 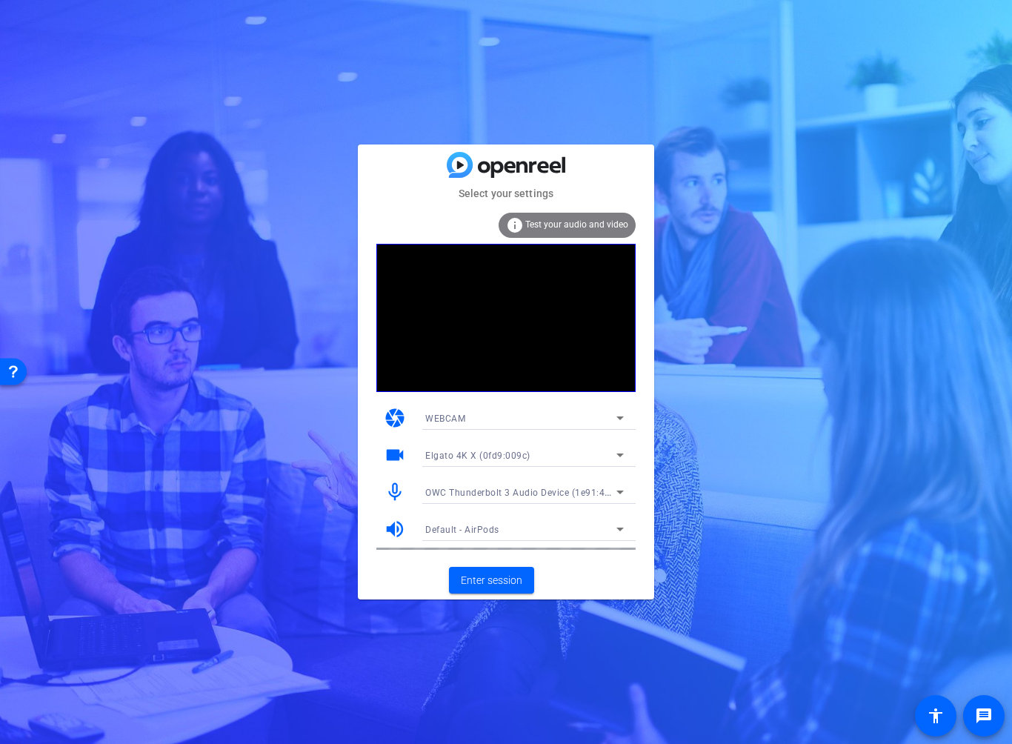 What do you see at coordinates (491, 580) in the screenshot?
I see `span: Enter session` at bounding box center [491, 580].